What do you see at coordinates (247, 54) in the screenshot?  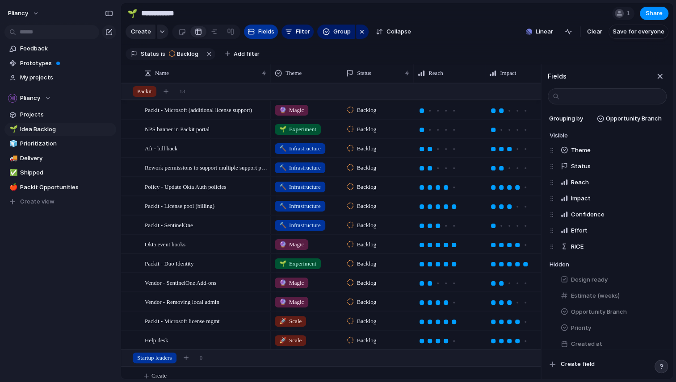 I see `span: Add filter` at bounding box center [247, 54].